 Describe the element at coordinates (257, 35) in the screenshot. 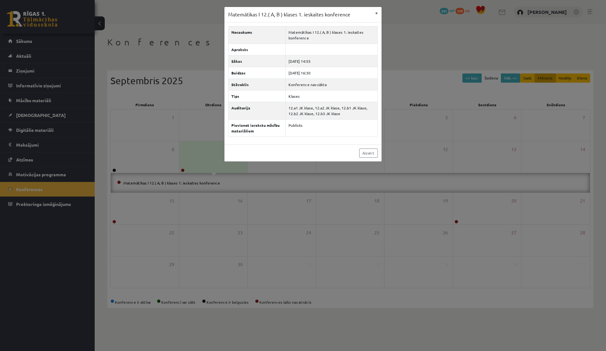

I see `th: Nosaukums` at that location.